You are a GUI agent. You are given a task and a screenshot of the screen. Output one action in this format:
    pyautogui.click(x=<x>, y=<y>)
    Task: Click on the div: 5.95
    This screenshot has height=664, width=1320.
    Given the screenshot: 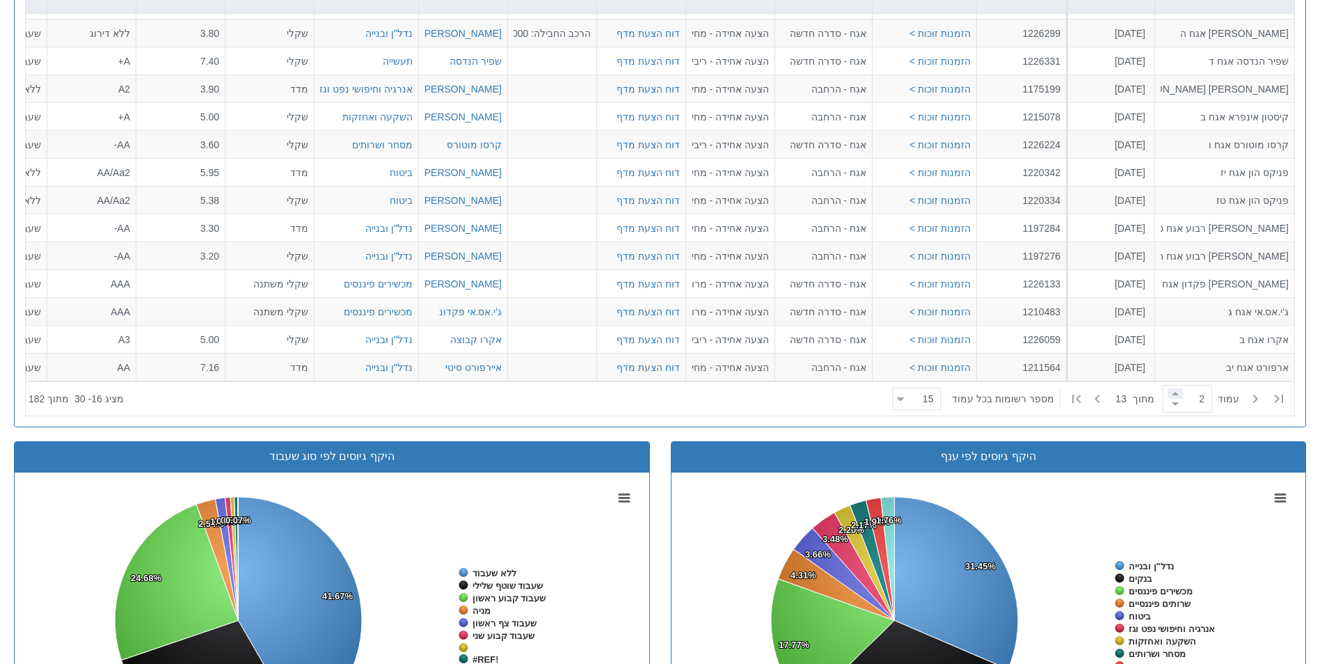 What is the action you would take?
    pyautogui.click(x=180, y=173)
    